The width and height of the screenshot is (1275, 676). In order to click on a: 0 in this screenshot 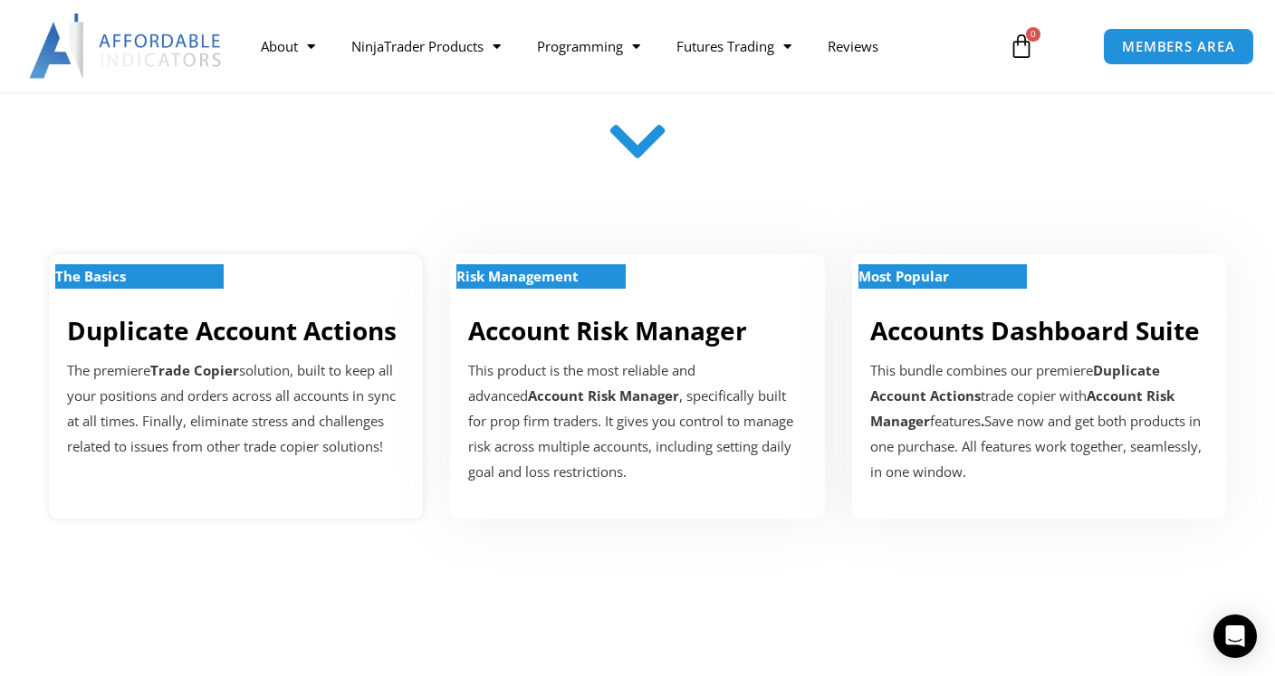, I will do `click(1022, 46)`.